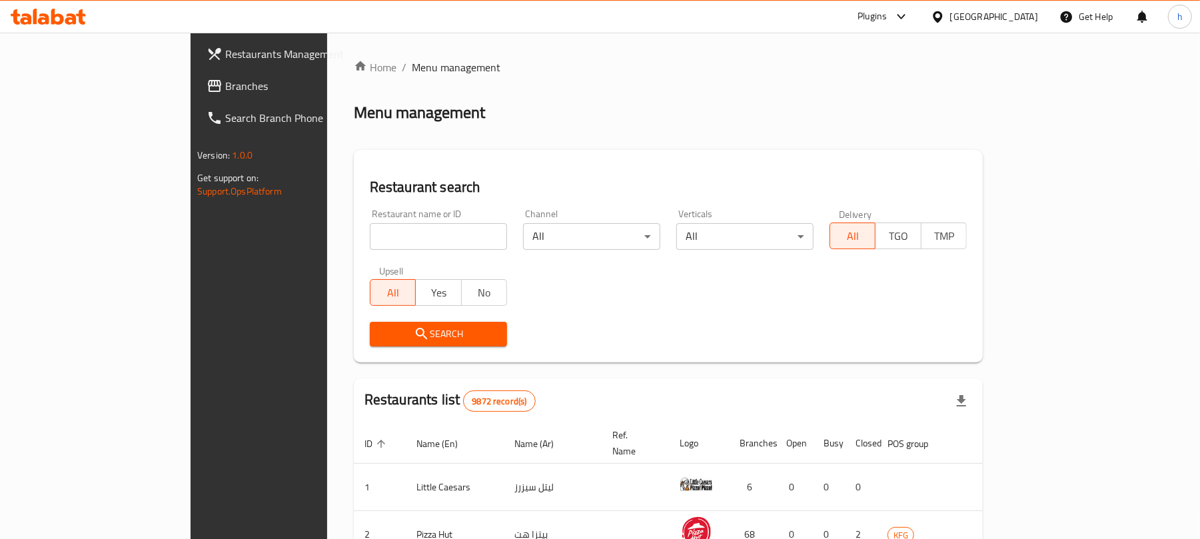 The height and width of the screenshot is (539, 1200). Describe the element at coordinates (752, 487) in the screenshot. I see `td: 6` at that location.